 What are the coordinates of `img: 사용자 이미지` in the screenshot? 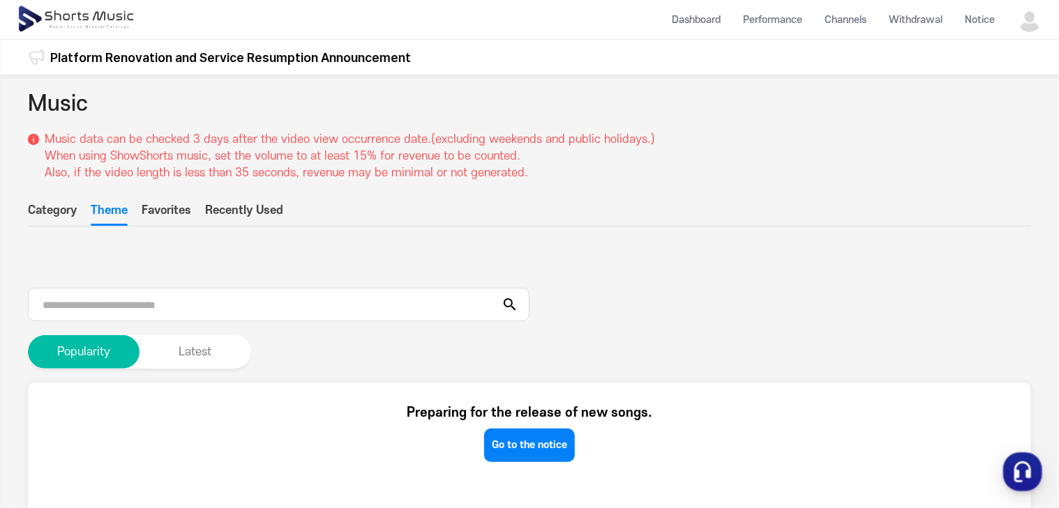 It's located at (1029, 20).